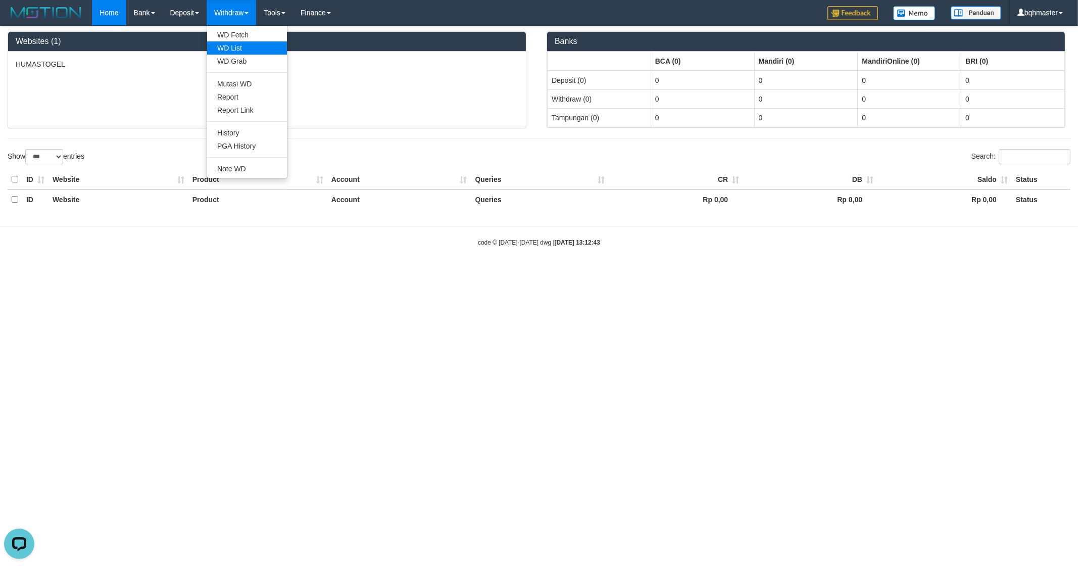  Describe the element at coordinates (944, 179) in the screenshot. I see `th: Saldo` at that location.